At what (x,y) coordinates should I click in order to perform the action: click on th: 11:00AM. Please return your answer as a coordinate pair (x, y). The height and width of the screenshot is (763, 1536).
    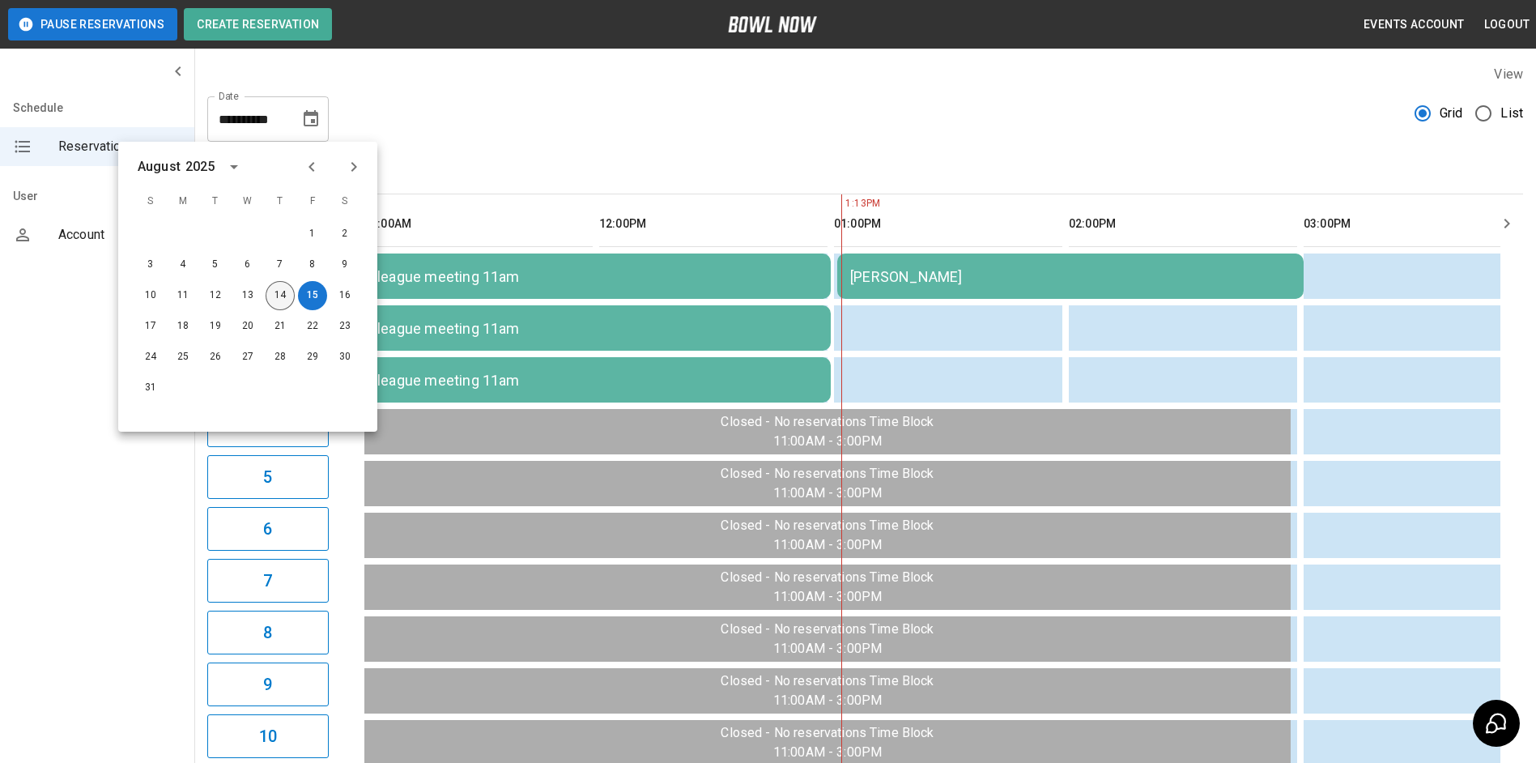
    Looking at the image, I should click on (479, 224).